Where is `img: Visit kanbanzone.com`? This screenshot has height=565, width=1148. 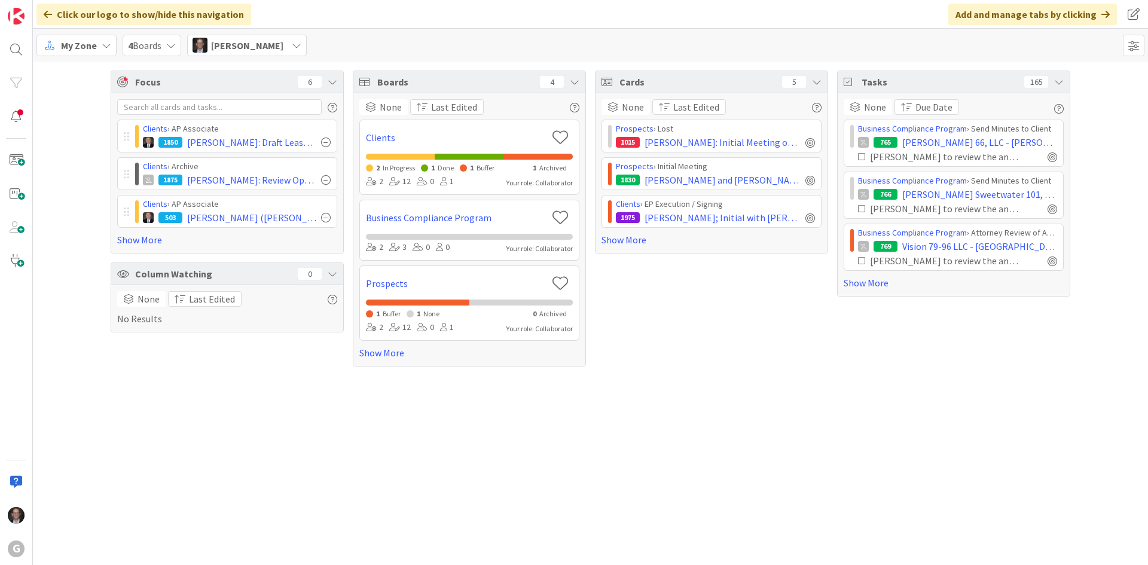
img: Visit kanbanzone.com is located at coordinates (16, 16).